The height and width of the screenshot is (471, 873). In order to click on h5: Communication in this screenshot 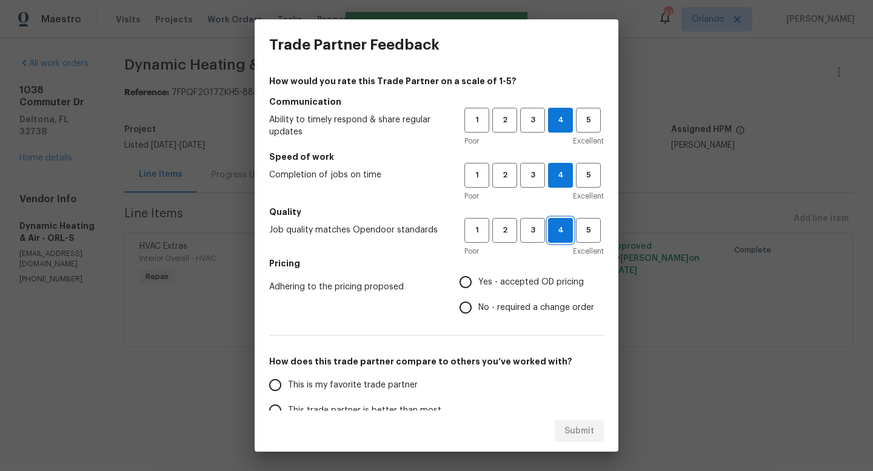, I will do `click(436, 102)`.